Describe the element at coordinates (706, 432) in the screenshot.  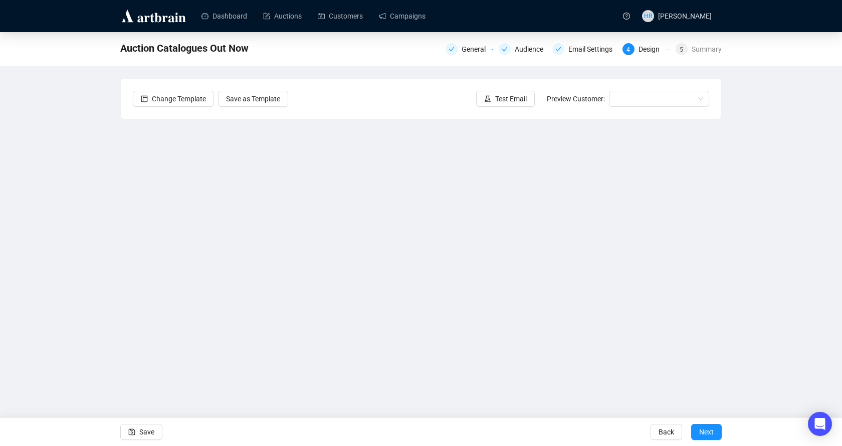
I see `button: Next` at that location.